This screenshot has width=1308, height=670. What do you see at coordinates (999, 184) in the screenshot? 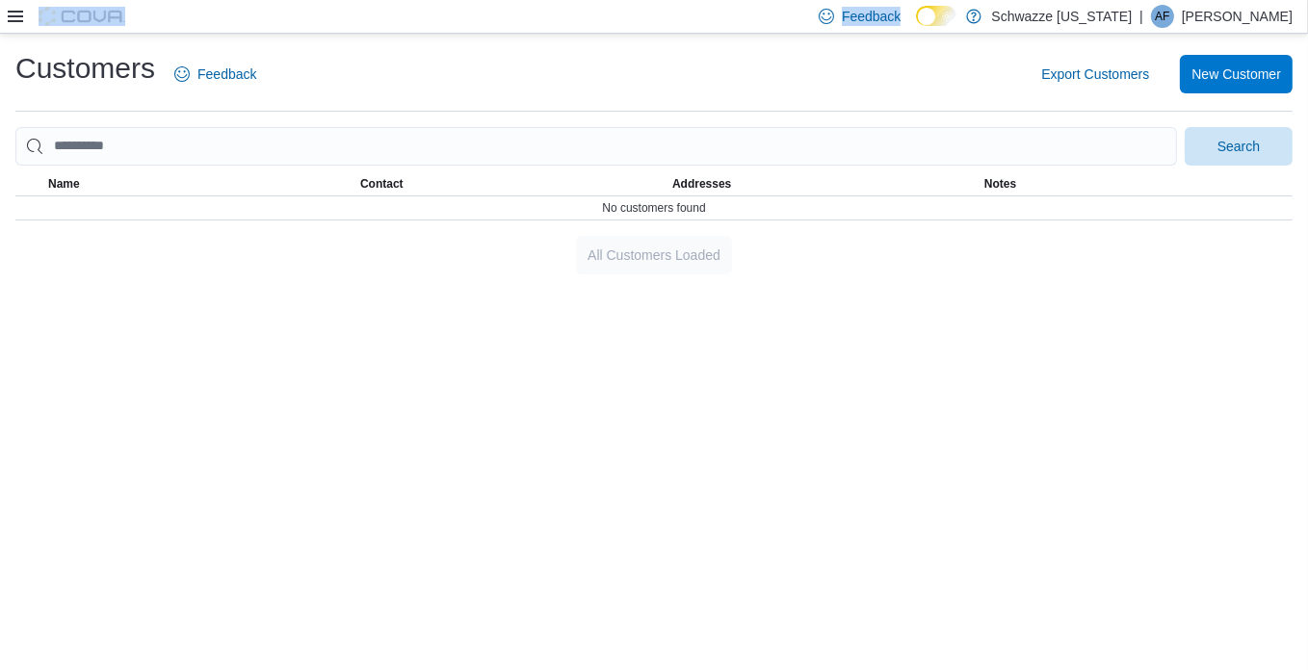
I see `span: Notes` at bounding box center [999, 184].